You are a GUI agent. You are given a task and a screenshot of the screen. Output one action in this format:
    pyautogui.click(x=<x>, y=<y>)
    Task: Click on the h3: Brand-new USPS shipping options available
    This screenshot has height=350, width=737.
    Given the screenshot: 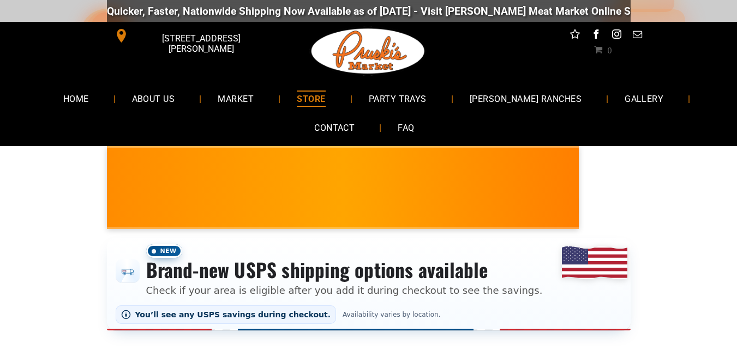 What is the action you would take?
    pyautogui.click(x=344, y=270)
    